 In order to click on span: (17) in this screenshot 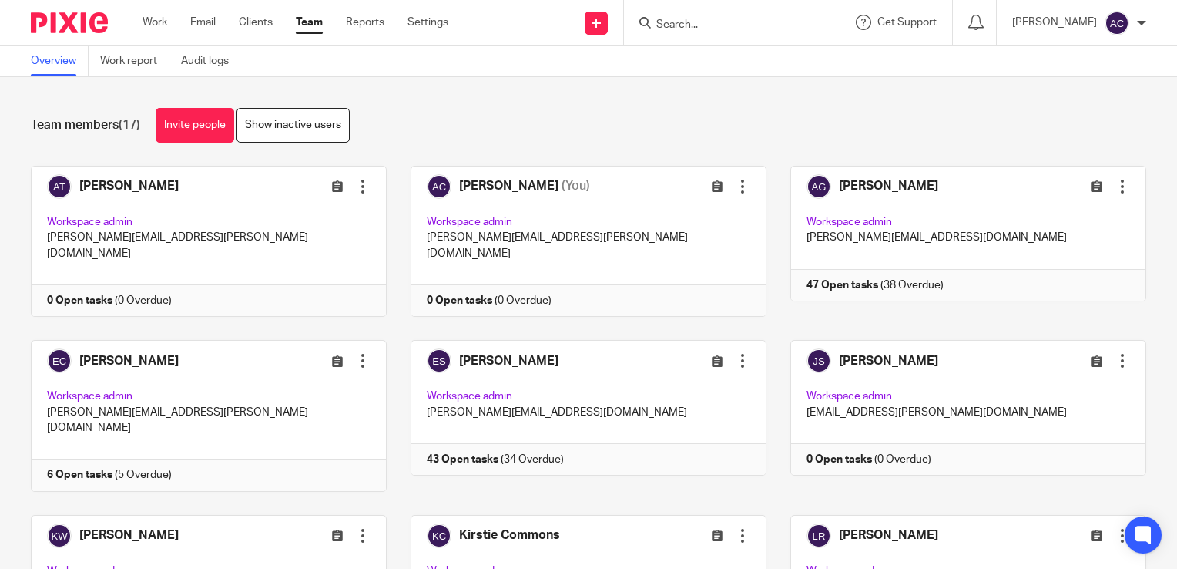, I will do `click(129, 125)`.